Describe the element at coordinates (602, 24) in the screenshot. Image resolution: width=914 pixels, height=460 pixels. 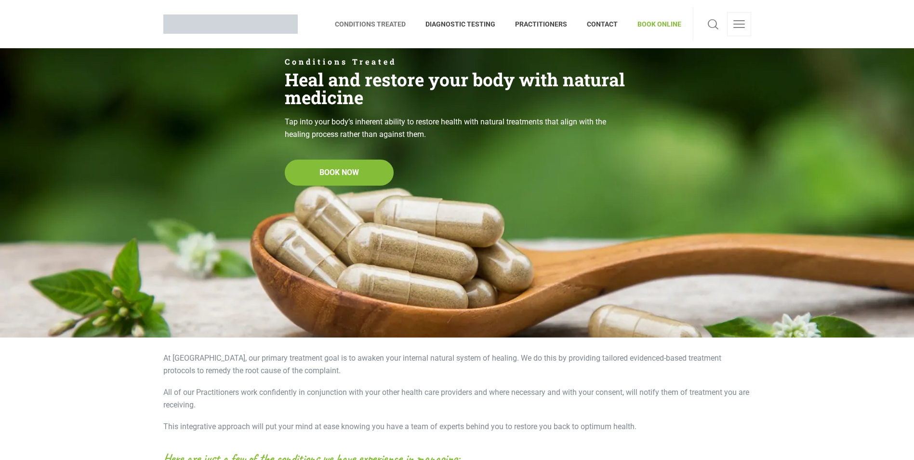
I see `a: CONTACT` at that location.